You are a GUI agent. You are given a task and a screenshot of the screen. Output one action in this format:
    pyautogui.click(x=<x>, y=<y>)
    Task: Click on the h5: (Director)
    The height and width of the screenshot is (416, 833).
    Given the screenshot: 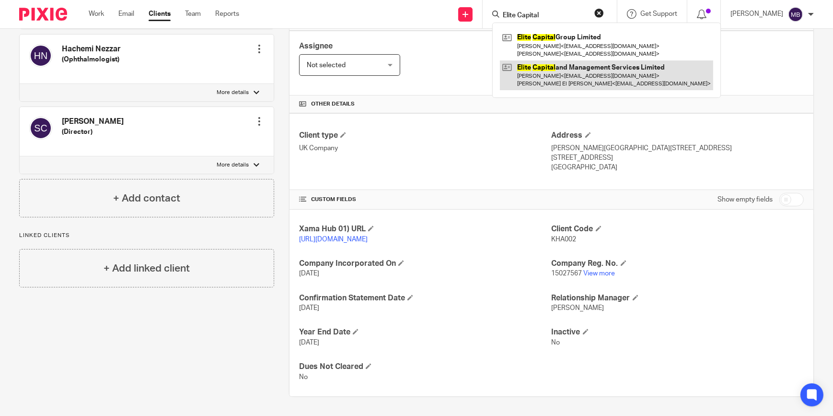 What is the action you would take?
    pyautogui.click(x=93, y=132)
    